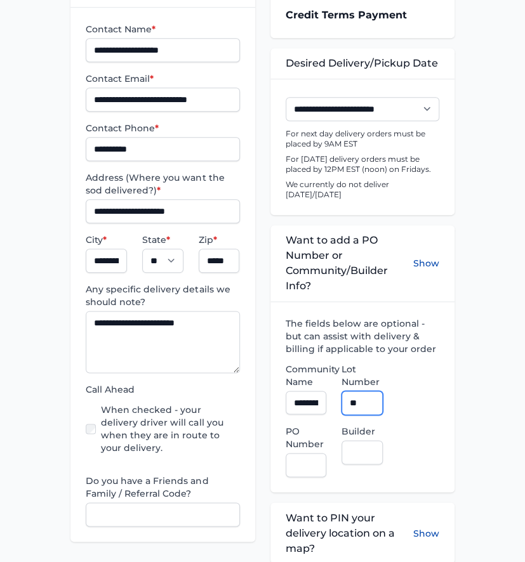 This screenshot has height=562, width=525. What do you see at coordinates (162, 128) in the screenshot?
I see `label: Contact Phone` at bounding box center [162, 128].